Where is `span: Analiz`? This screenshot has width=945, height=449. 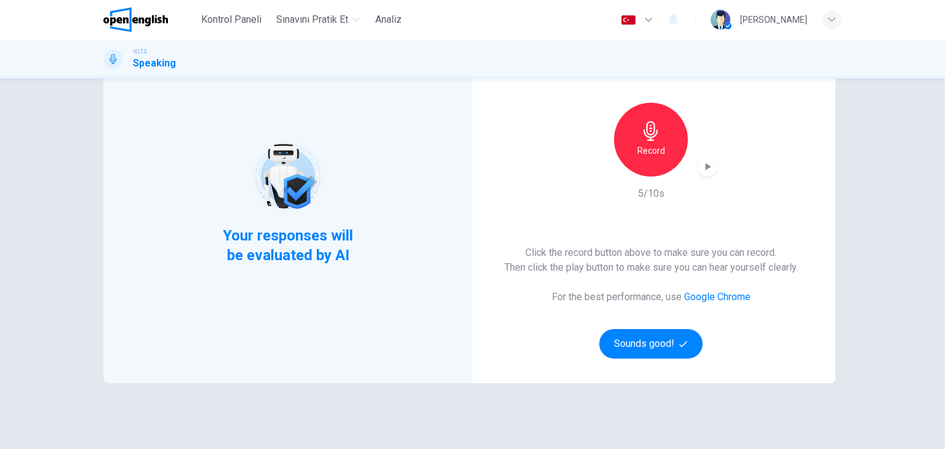
span: Analiz is located at coordinates (388, 20).